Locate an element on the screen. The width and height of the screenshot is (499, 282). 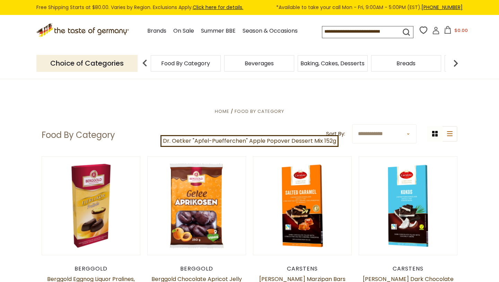
span: Breads is located at coordinates (406, 63).